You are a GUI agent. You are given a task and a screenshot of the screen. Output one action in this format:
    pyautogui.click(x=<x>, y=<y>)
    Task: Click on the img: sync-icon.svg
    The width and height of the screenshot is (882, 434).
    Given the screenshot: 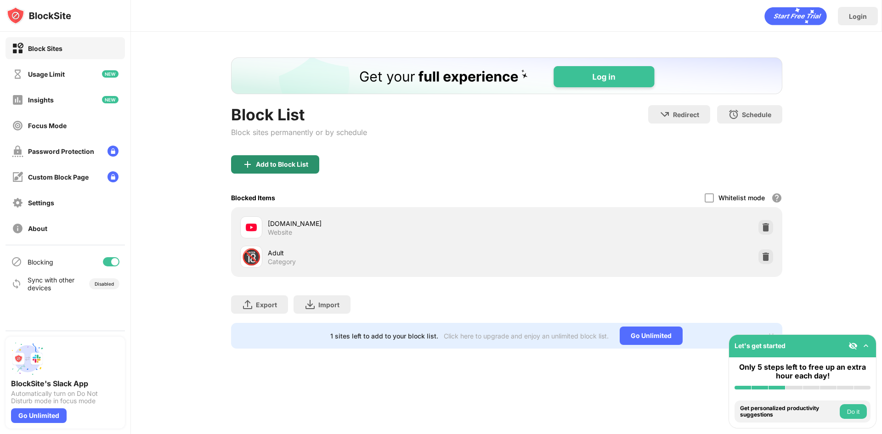 What is the action you would take?
    pyautogui.click(x=17, y=284)
    